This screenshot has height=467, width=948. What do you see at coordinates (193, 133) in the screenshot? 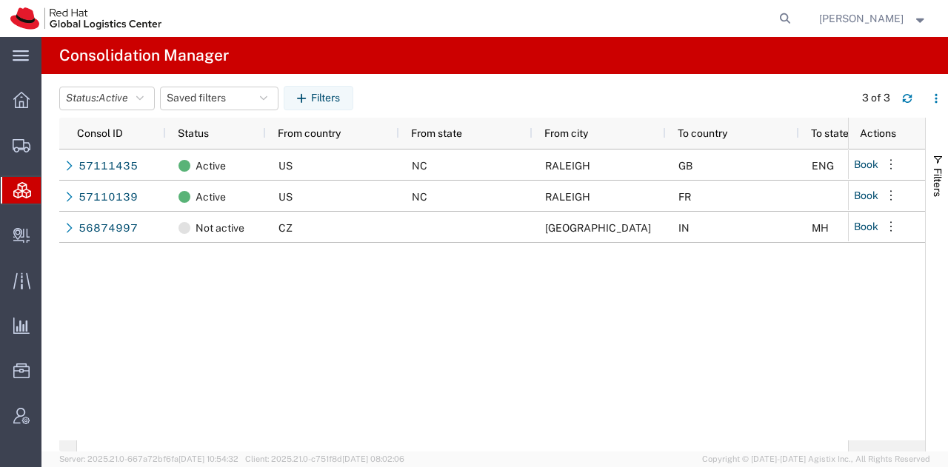
I see `span: Status` at bounding box center [193, 133].